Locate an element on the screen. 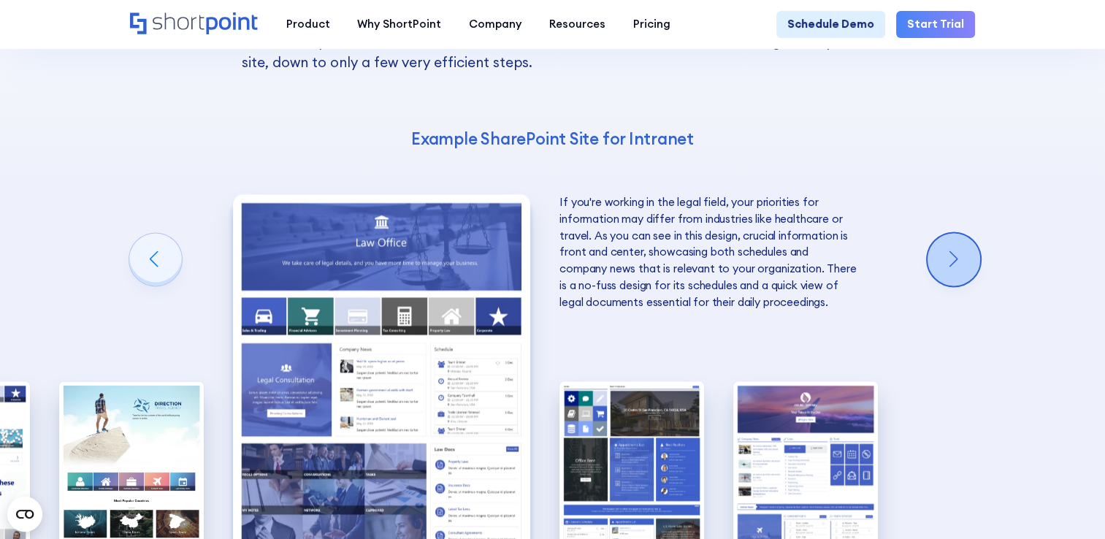 The width and height of the screenshot is (1105, 539). a: Pricing is located at coordinates (651, 25).